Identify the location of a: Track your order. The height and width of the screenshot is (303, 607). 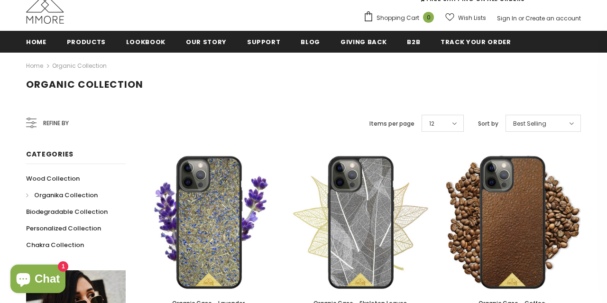
(476, 41).